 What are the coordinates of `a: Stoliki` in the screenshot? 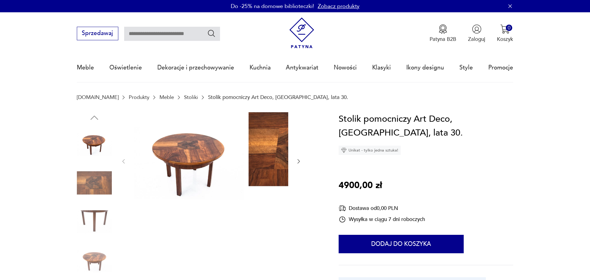 It's located at (191, 97).